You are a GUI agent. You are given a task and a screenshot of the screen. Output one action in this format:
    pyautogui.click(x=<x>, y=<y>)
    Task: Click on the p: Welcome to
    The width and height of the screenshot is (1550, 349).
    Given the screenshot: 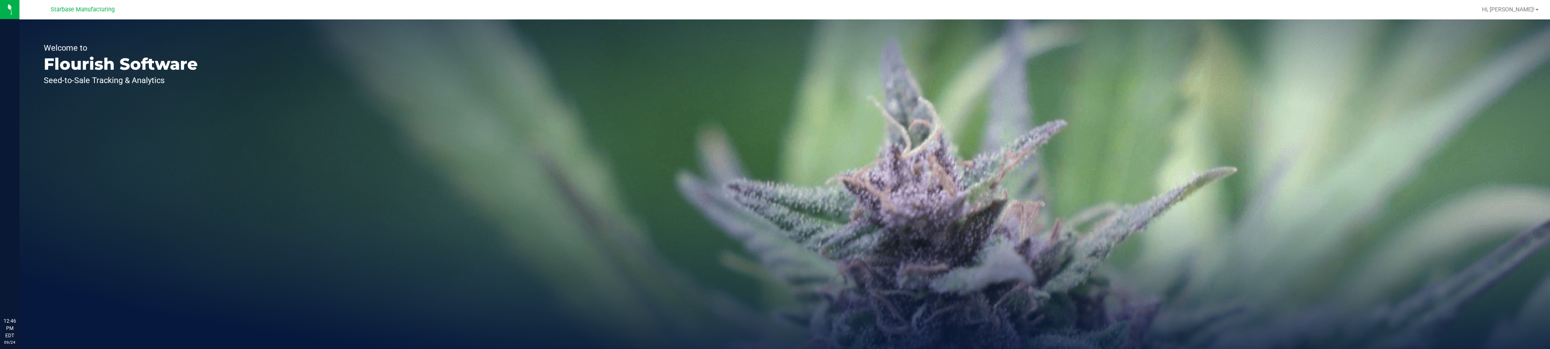 What is the action you would take?
    pyautogui.click(x=121, y=48)
    